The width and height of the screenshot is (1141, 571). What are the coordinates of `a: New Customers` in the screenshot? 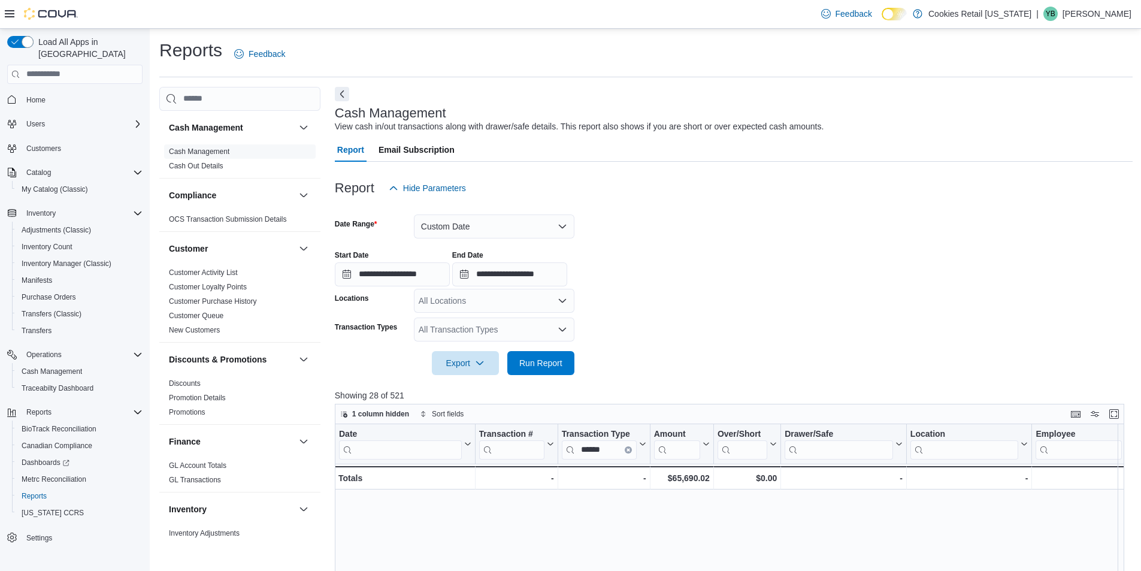 It's located at (194, 330).